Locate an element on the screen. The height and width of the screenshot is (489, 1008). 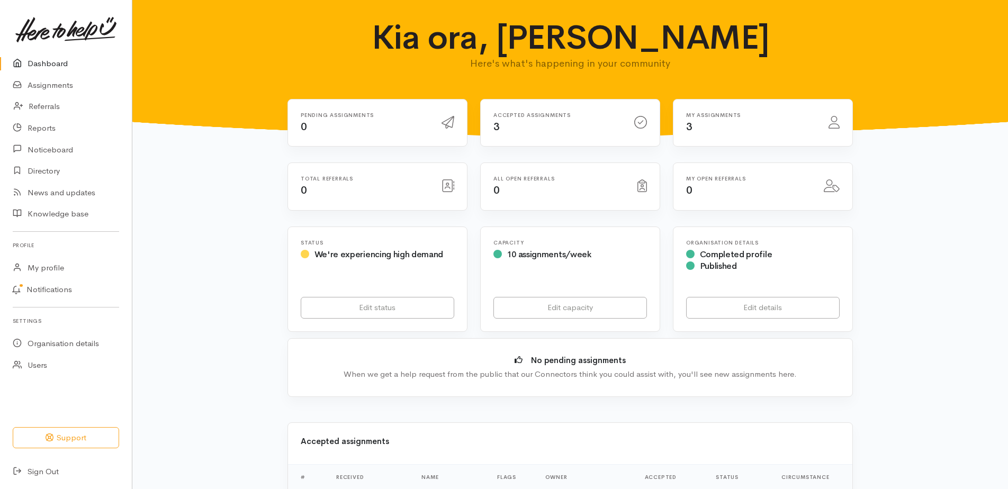
h6: Settings is located at coordinates (66, 321).